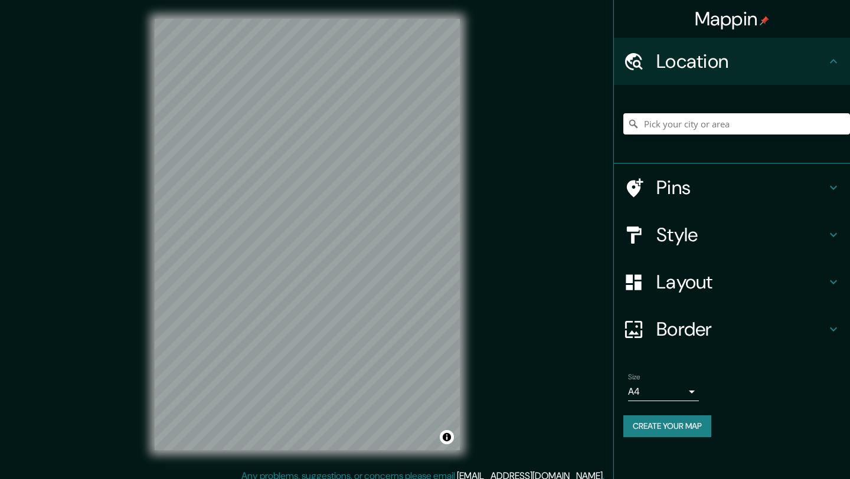 The image size is (850, 479). I want to click on div: Style, so click(732, 235).